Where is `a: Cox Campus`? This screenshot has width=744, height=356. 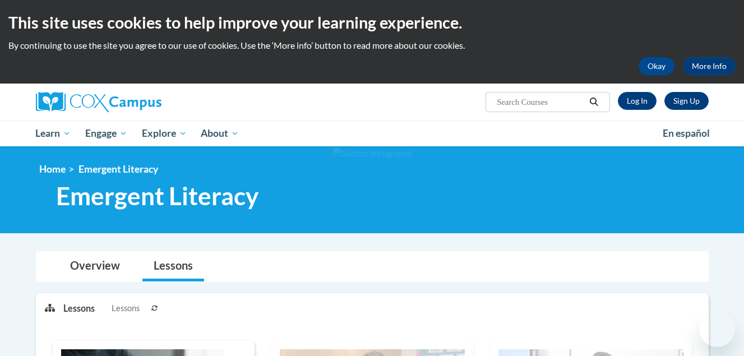
a: Cox Campus is located at coordinates (142, 102).